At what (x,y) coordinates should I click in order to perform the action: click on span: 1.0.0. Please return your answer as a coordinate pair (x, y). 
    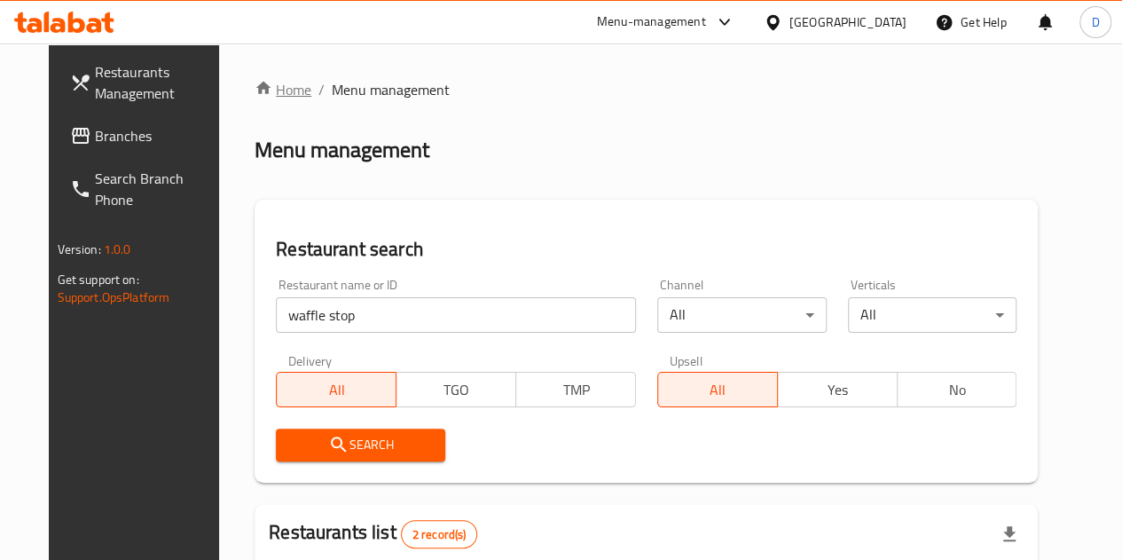
    Looking at the image, I should click on (117, 249).